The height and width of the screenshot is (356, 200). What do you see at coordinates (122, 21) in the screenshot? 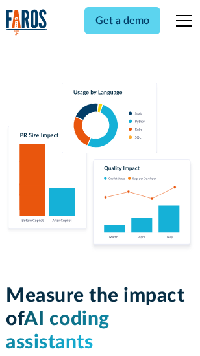
I see `a: Get a demo` at bounding box center [122, 21].